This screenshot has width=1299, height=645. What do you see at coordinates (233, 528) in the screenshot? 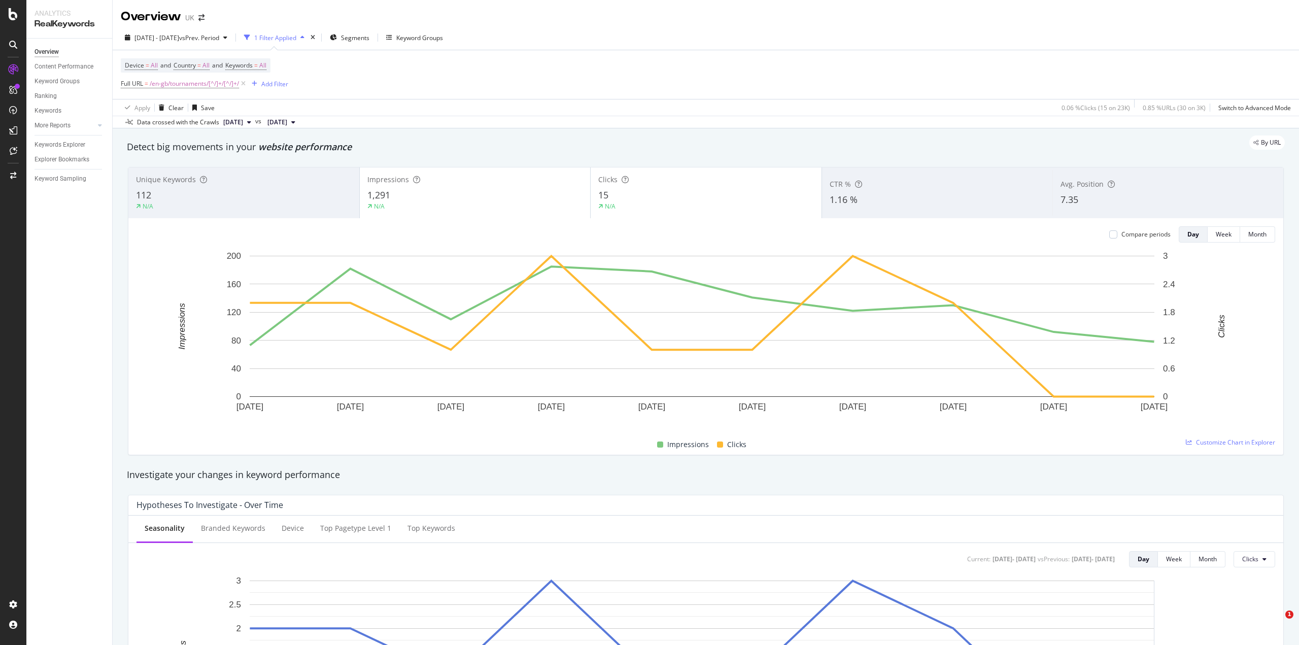
I see `div: Branded Keywords` at bounding box center [233, 528].